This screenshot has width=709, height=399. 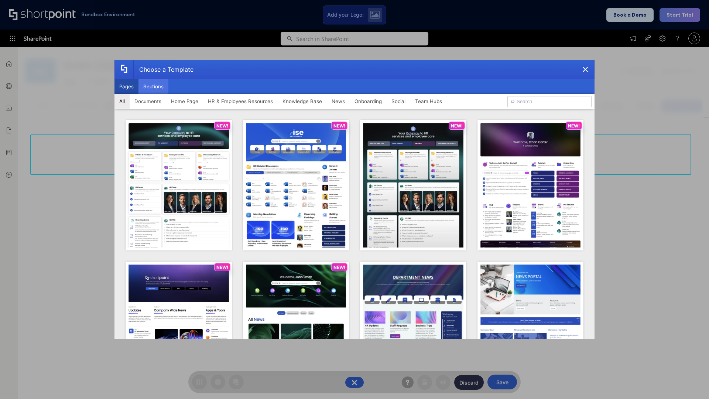 I want to click on button: All, so click(x=122, y=101).